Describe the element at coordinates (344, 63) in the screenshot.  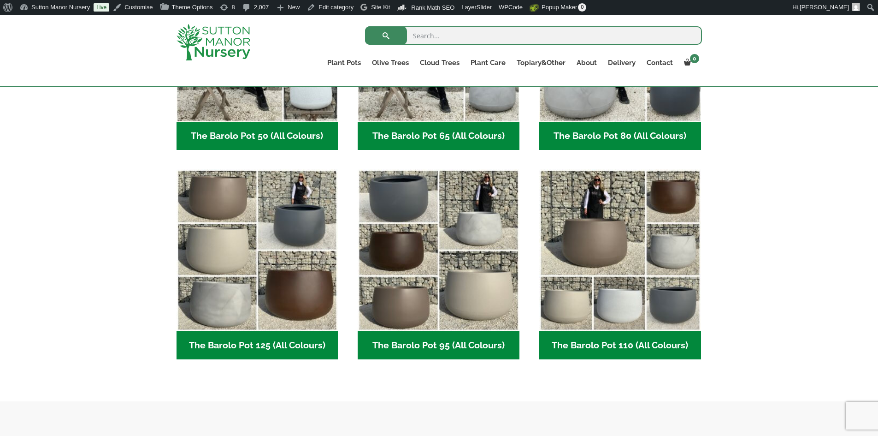
I see `a: Plant Pots` at that location.